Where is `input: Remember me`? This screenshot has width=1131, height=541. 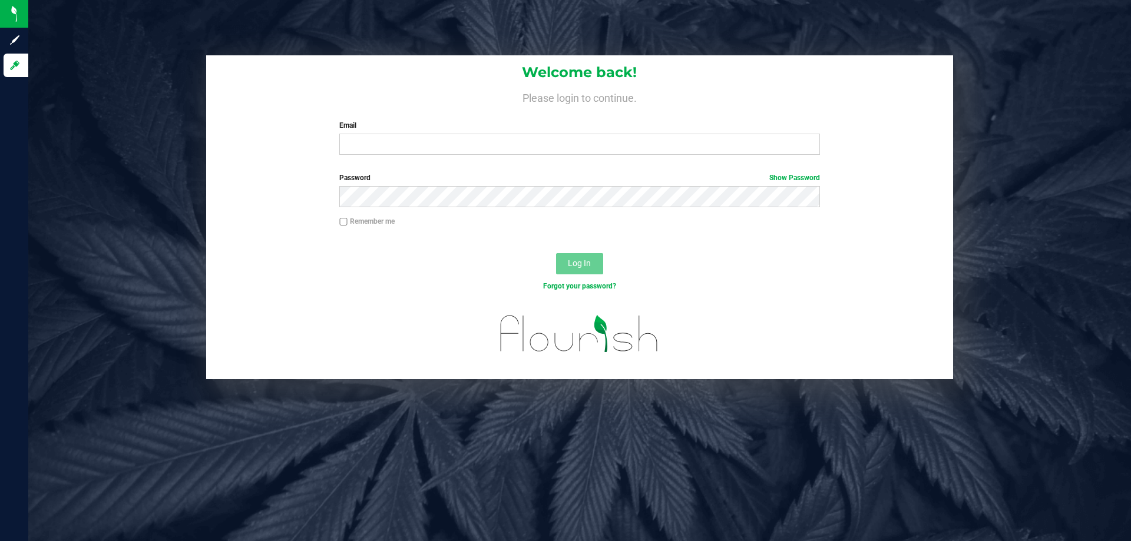
input: Remember me is located at coordinates (343, 222).